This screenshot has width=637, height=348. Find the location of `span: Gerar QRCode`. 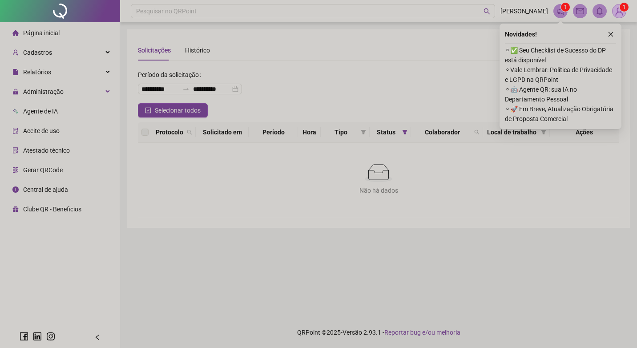

span: Gerar QRCode is located at coordinates (43, 170).